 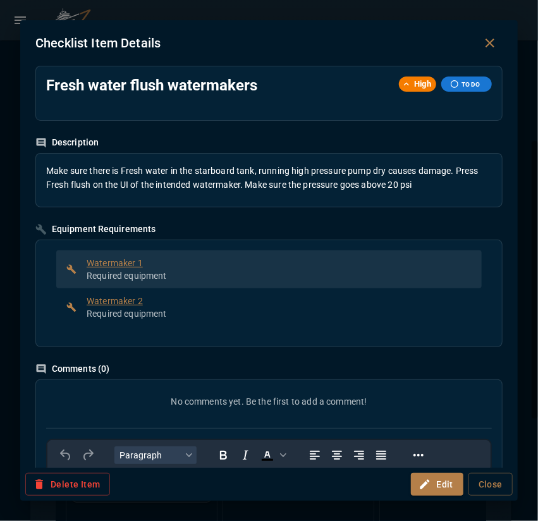 What do you see at coordinates (491, 484) in the screenshot?
I see `button: Close` at bounding box center [491, 484].